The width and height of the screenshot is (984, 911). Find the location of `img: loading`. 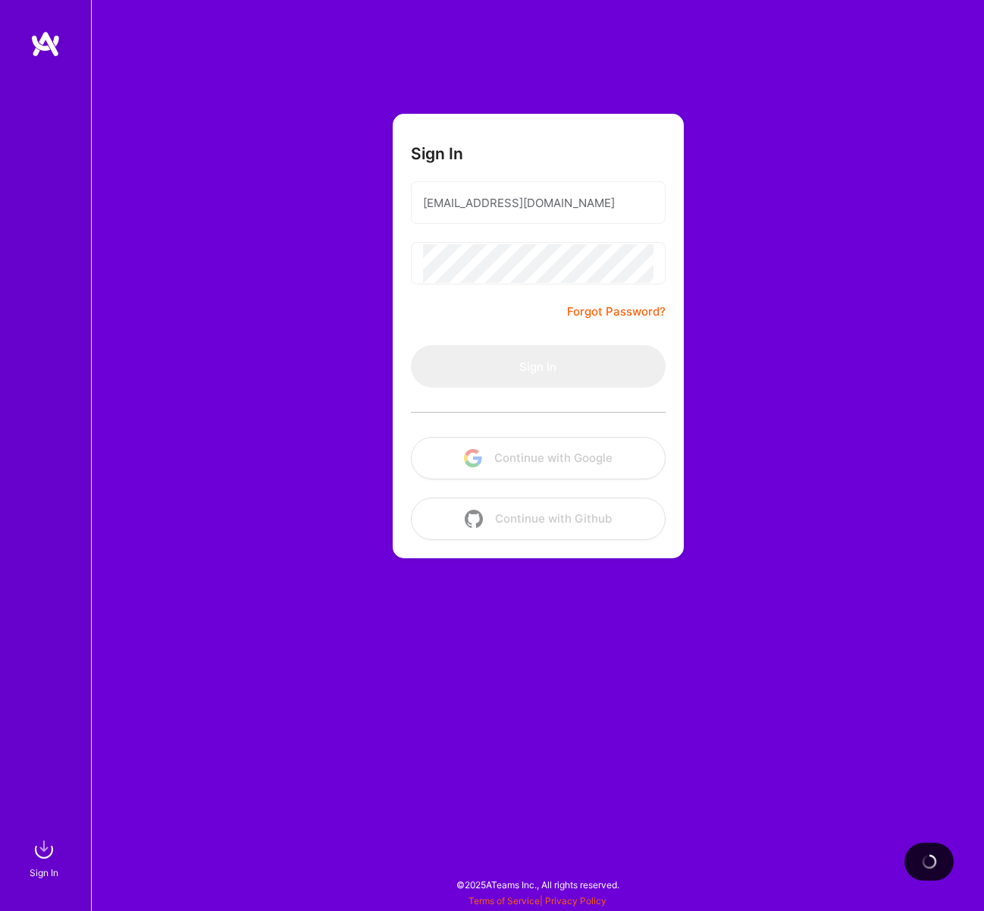

img: loading is located at coordinates (929, 861).